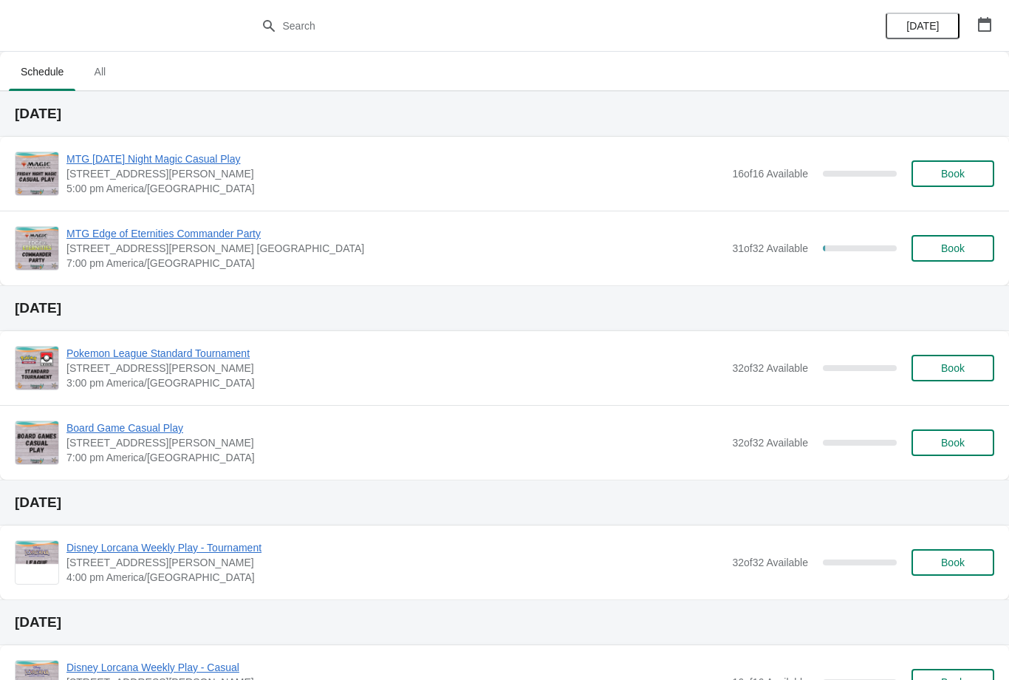  I want to click on span: Disney Lorcana Weekly Play - Tournament, so click(395, 548).